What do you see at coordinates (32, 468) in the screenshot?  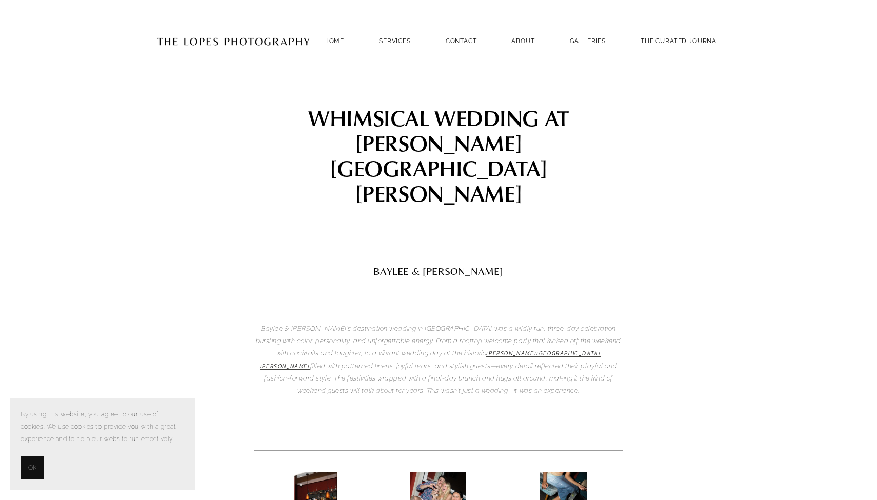 I see `button: OK` at bounding box center [32, 468].